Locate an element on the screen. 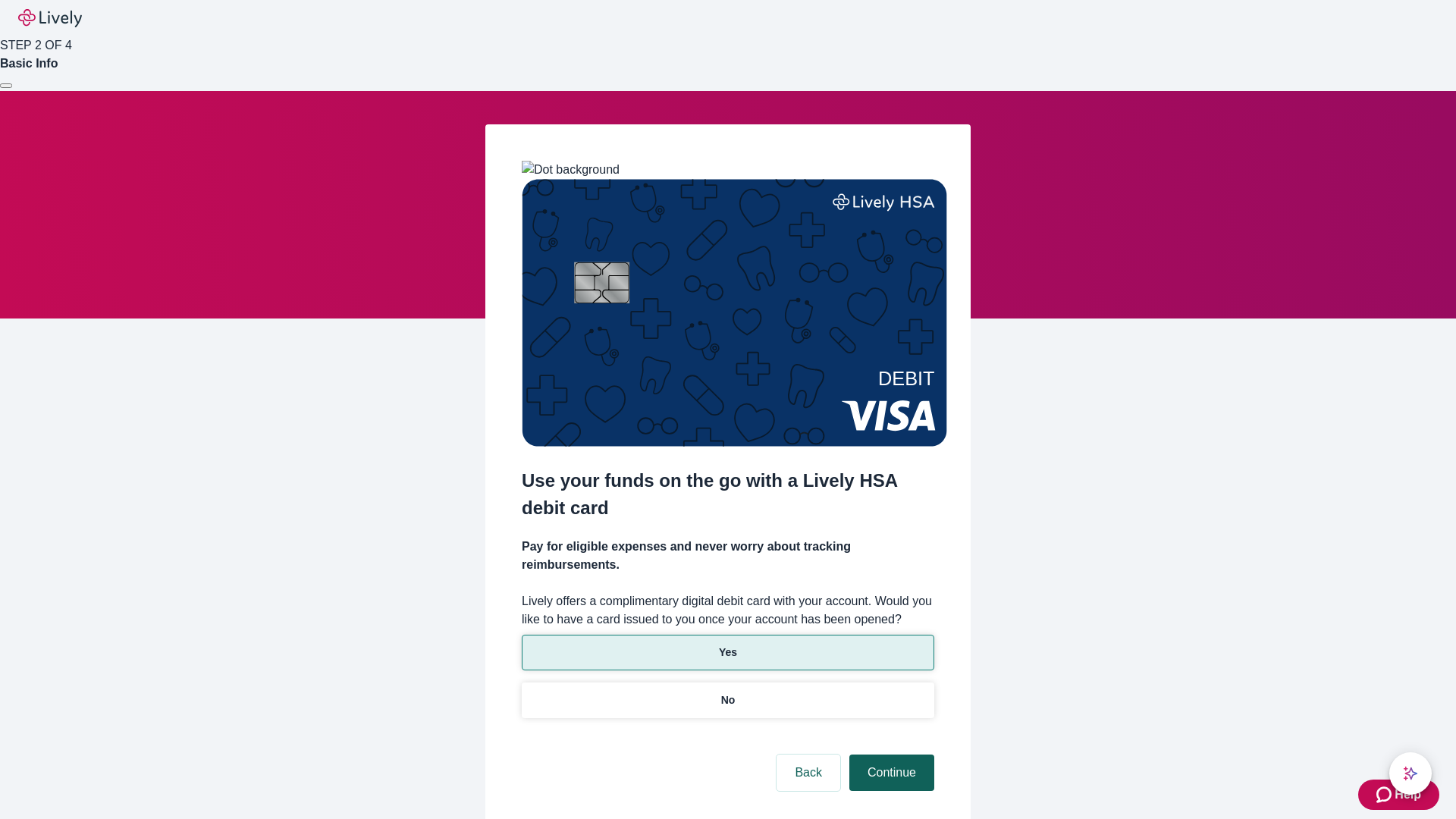  p: Yes is located at coordinates (728, 652).